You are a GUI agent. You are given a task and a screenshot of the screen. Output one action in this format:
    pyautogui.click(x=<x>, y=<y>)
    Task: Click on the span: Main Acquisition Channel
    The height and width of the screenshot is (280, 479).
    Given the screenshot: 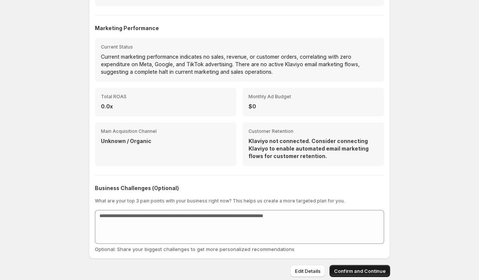 What is the action you would take?
    pyautogui.click(x=166, y=132)
    